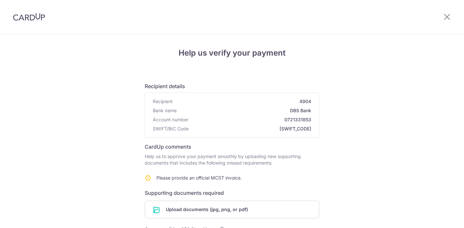 The width and height of the screenshot is (464, 228). Describe the element at coordinates (170, 120) in the screenshot. I see `span: Account number` at that location.